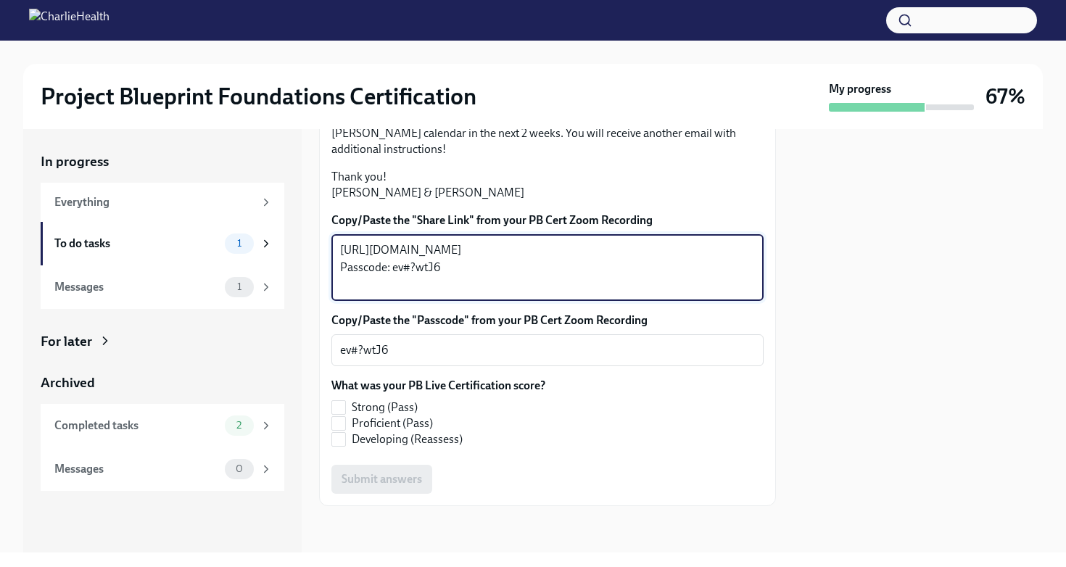  What do you see at coordinates (136, 244) in the screenshot?
I see `div: To do tasks` at bounding box center [136, 244].